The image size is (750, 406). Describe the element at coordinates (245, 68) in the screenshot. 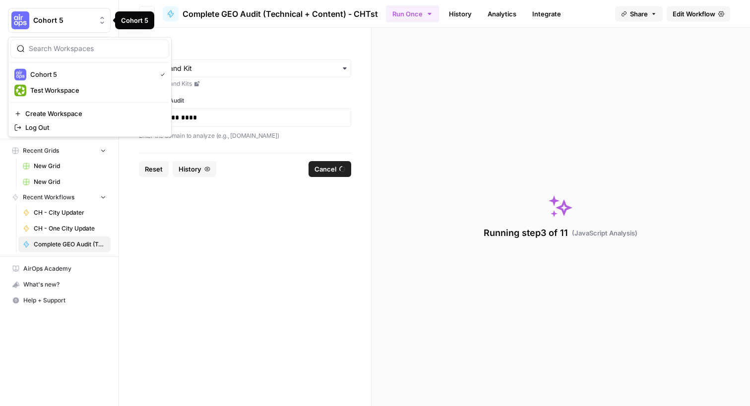

I see `input: CH - Brand Kit` at that location.